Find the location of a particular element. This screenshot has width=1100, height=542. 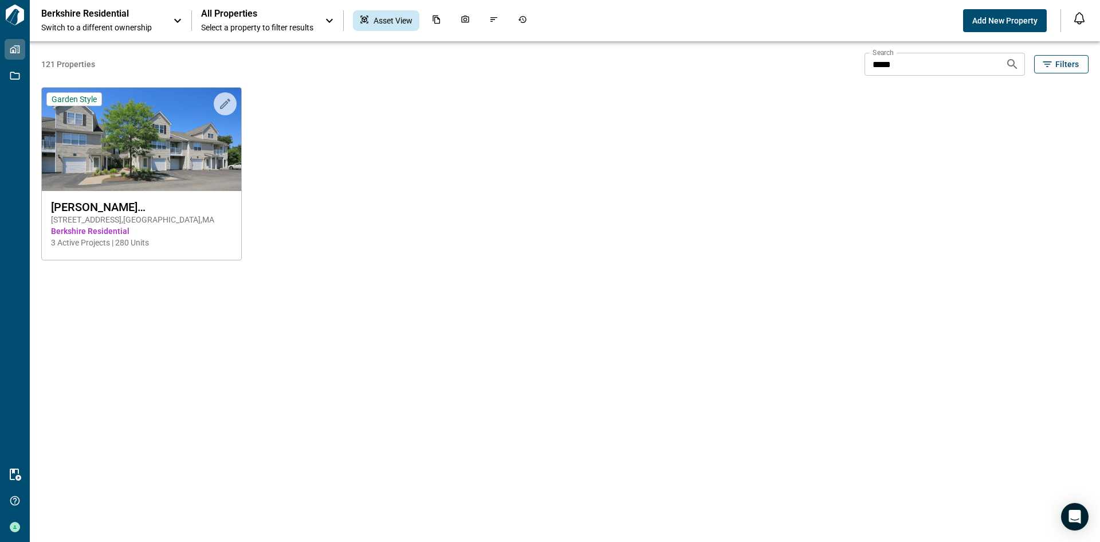

div: Issues & Info is located at coordinates (494, 21).